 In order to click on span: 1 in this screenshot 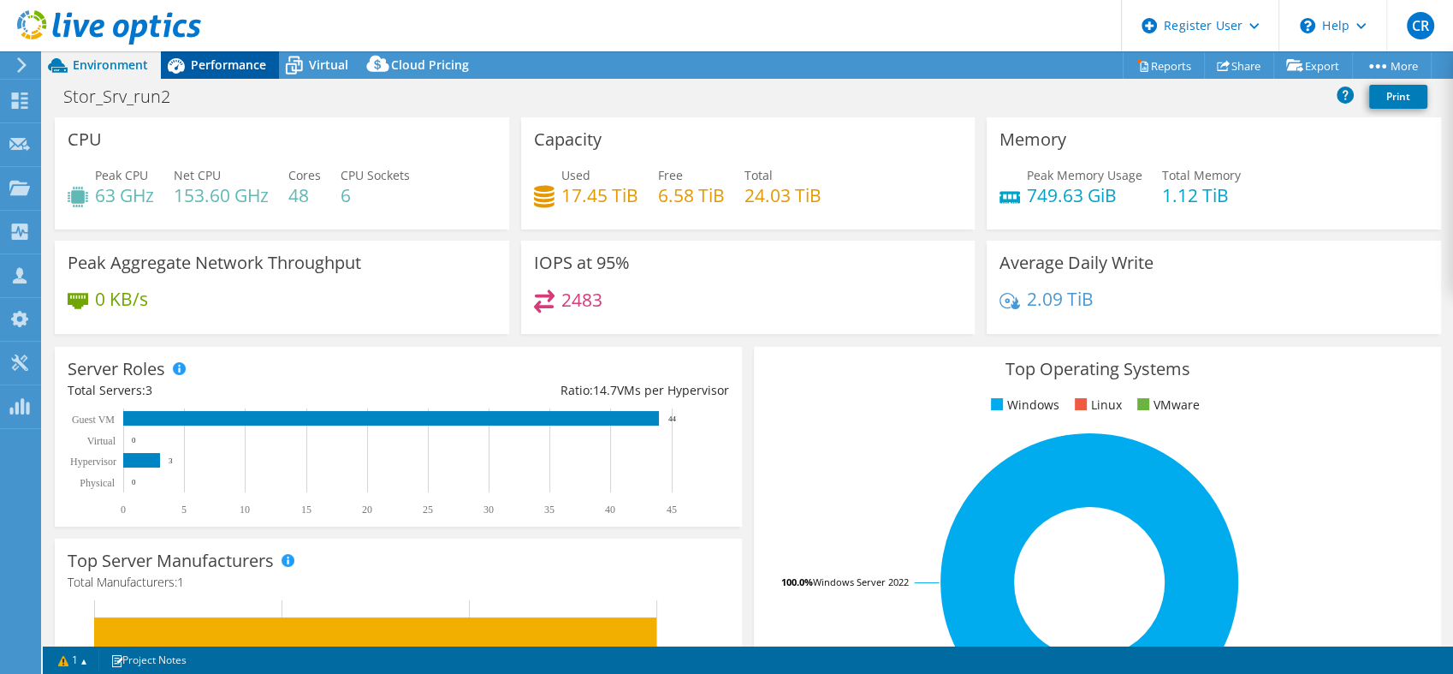, I will do `click(181, 581)`.